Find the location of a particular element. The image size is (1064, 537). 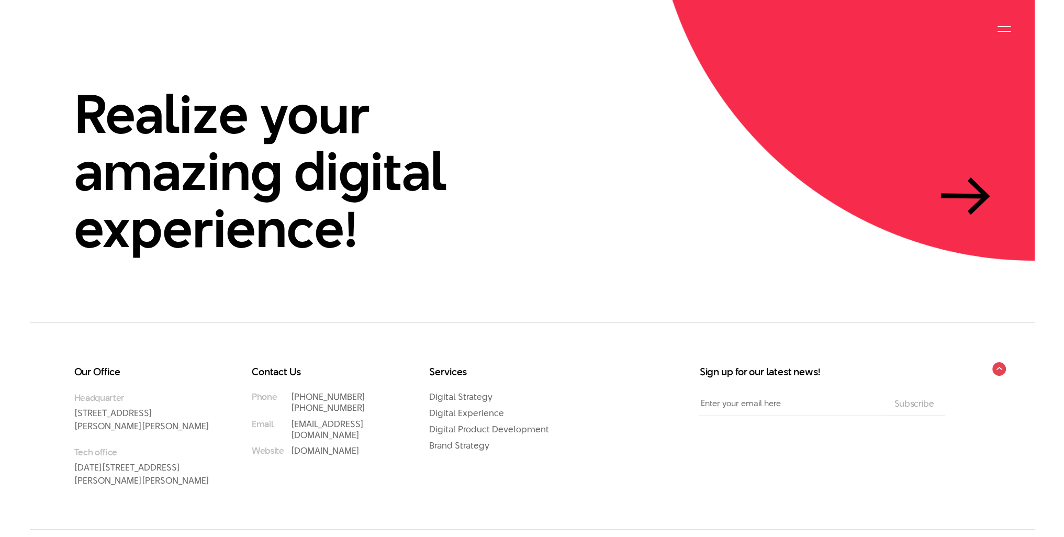

h3: Sign up for our latest news! is located at coordinates (822, 372).